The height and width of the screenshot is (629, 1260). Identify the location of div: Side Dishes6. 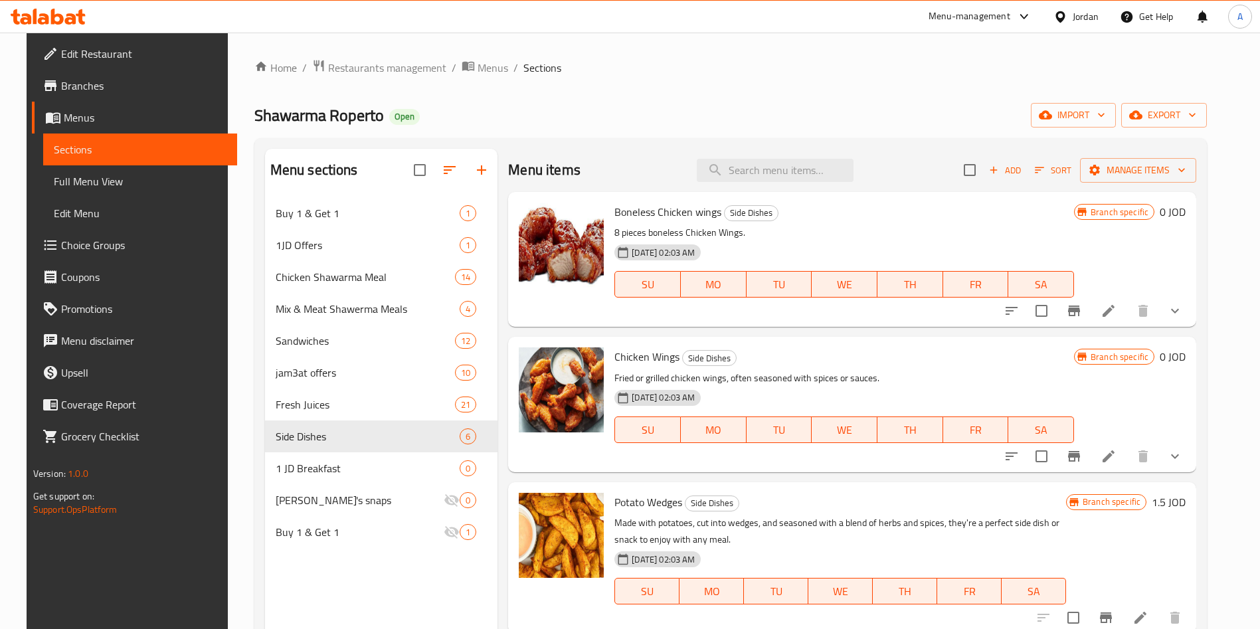
(381, 436).